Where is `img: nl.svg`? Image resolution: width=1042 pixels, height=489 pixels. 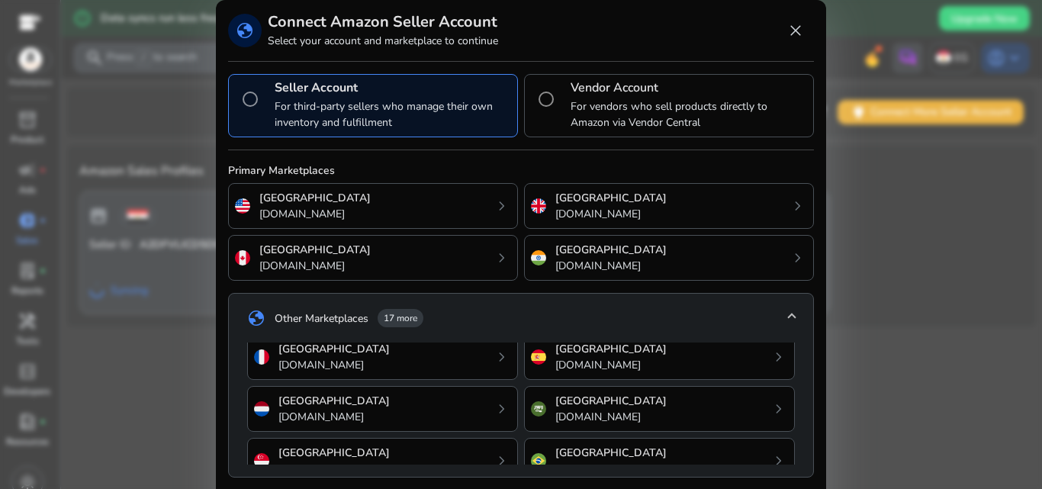 img: nl.svg is located at coordinates (262, 409).